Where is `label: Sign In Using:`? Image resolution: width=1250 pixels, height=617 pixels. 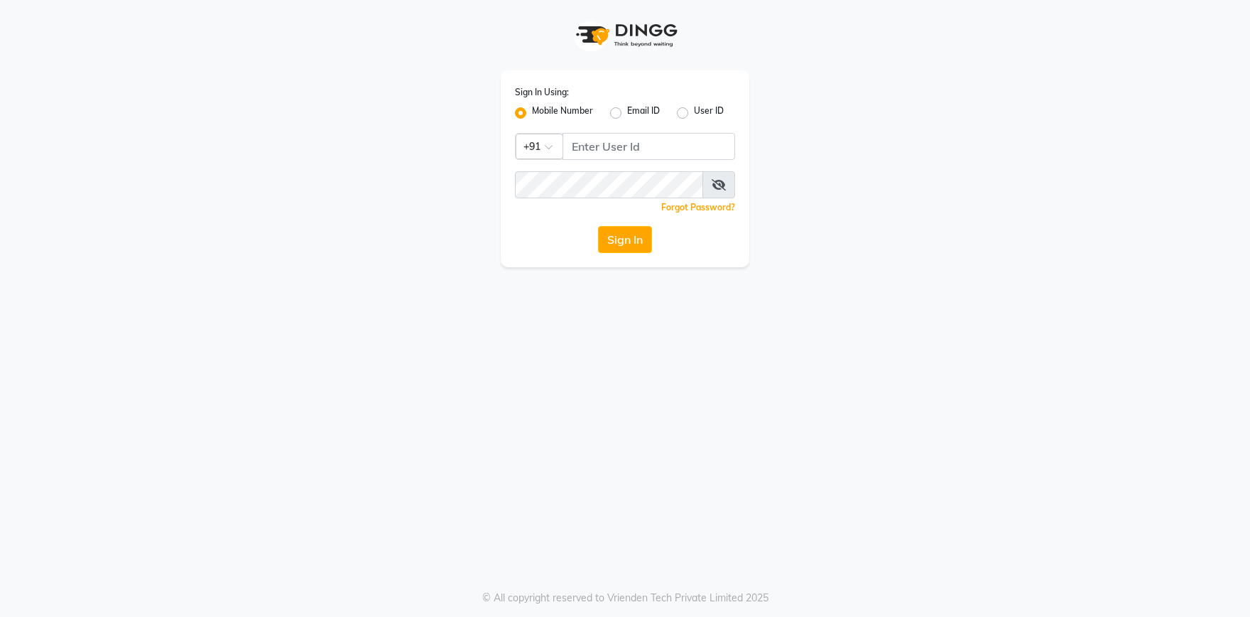 label: Sign In Using: is located at coordinates (542, 92).